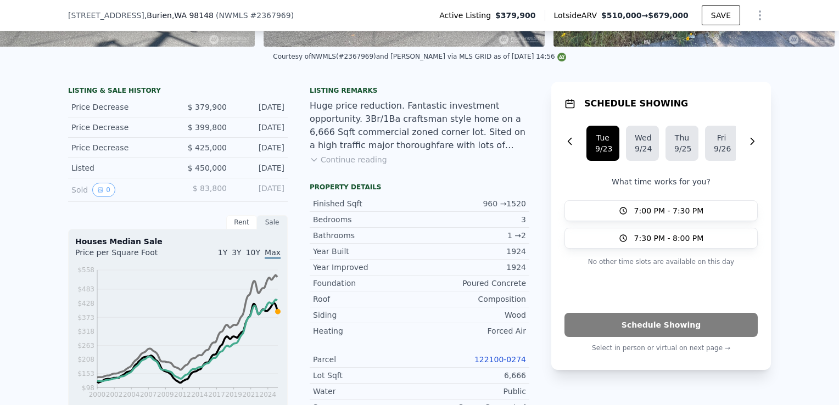 The image size is (839, 405). Describe the element at coordinates (222, 253) in the screenshot. I see `span: 1Y` at that location.